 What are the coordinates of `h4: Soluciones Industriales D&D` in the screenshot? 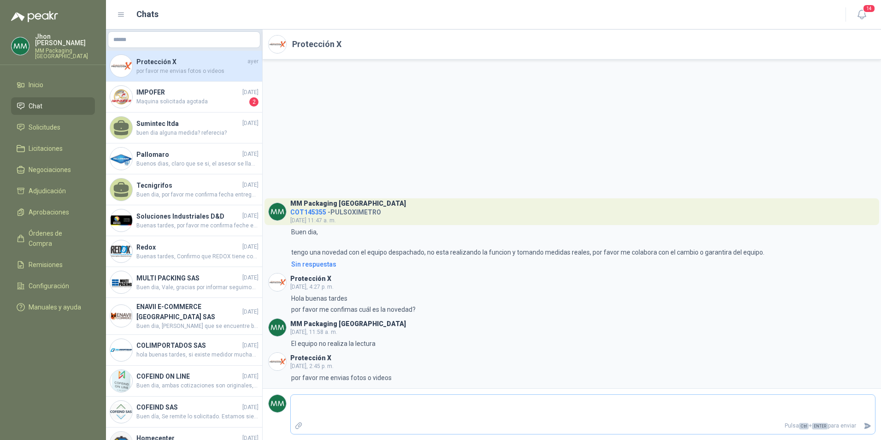 It's located at (189, 216).